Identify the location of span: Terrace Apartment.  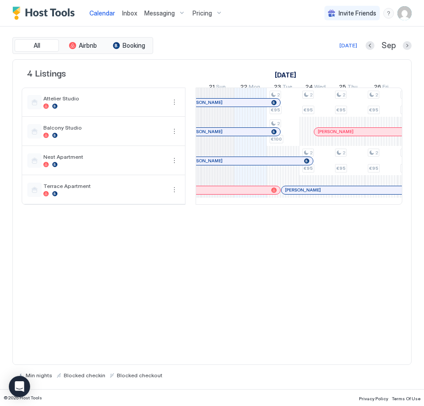
(104, 186).